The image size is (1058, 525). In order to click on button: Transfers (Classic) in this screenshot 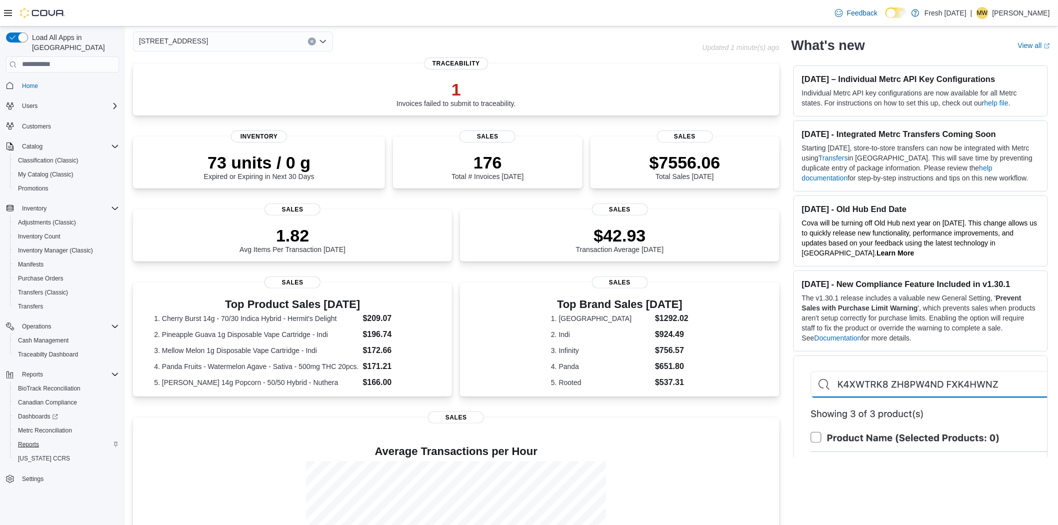, I will do `click(66, 292)`.